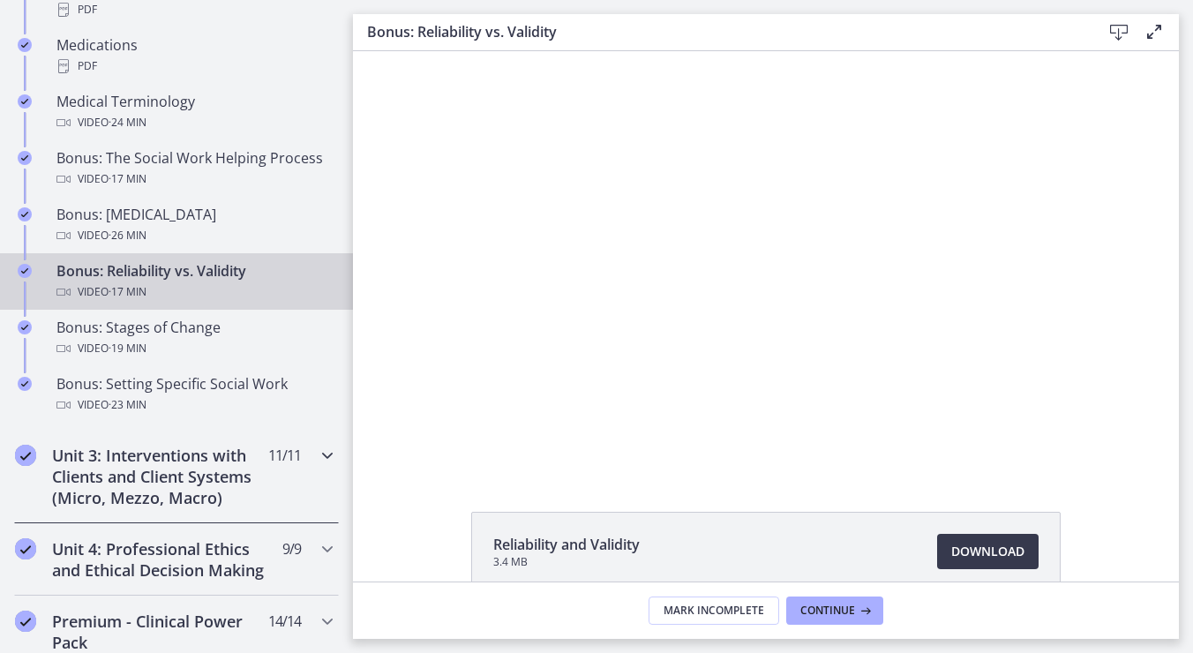  I want to click on h2: Unit 3: Interventions with Clients and Client Systems (Micro, Mezzo, Macro), so click(160, 476).